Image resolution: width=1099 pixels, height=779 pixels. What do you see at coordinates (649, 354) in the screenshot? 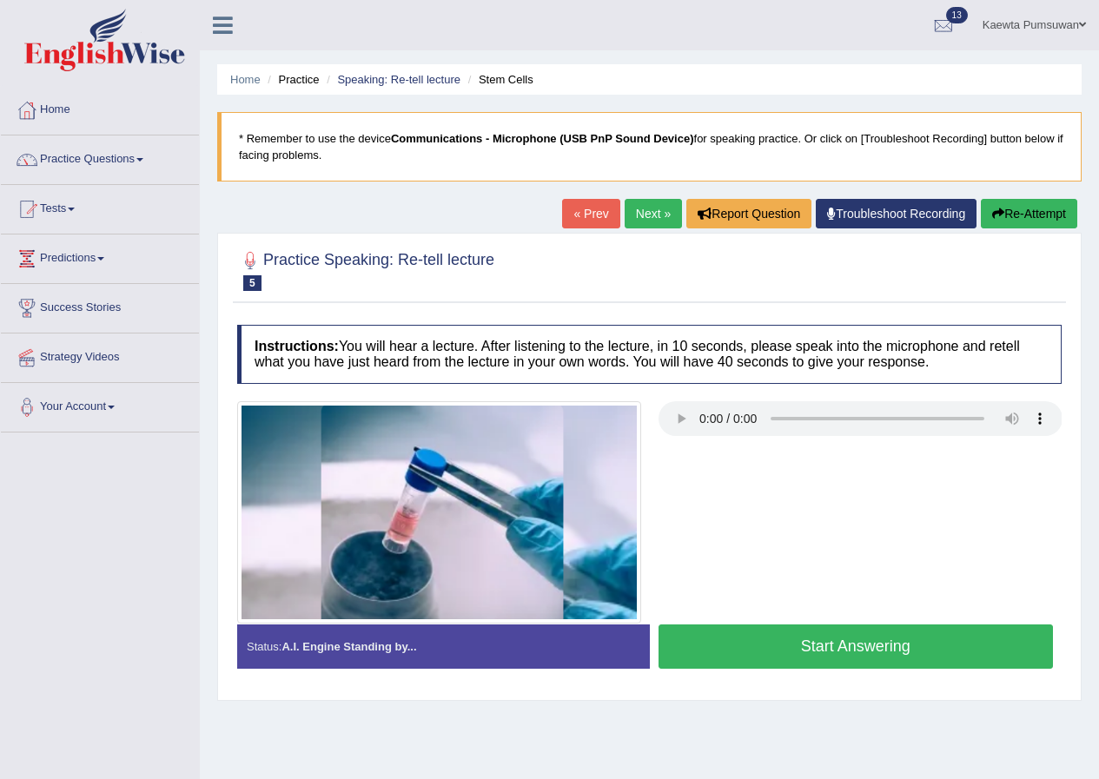
I see `h4: You will hear a lecture. After listening to the lecture, in 10 seconds, please speak into the mic...` at bounding box center [649, 354].